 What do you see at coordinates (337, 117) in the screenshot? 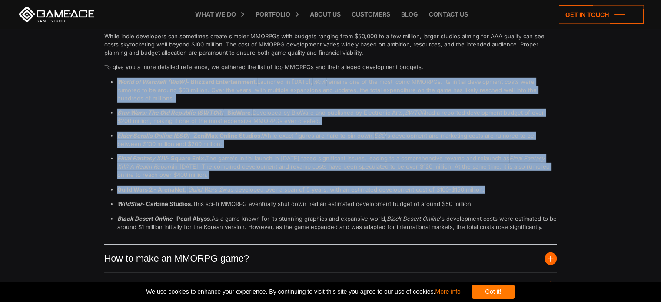
I see `p: Developed by BioWare and published by Electronic Arts, had a reported development budget of over ...` at bounding box center [337, 117].